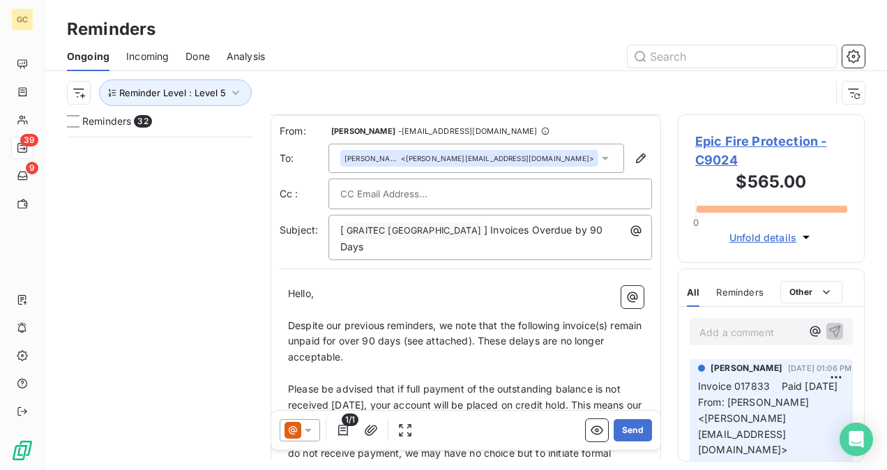  I want to click on label: Cc :, so click(304, 194).